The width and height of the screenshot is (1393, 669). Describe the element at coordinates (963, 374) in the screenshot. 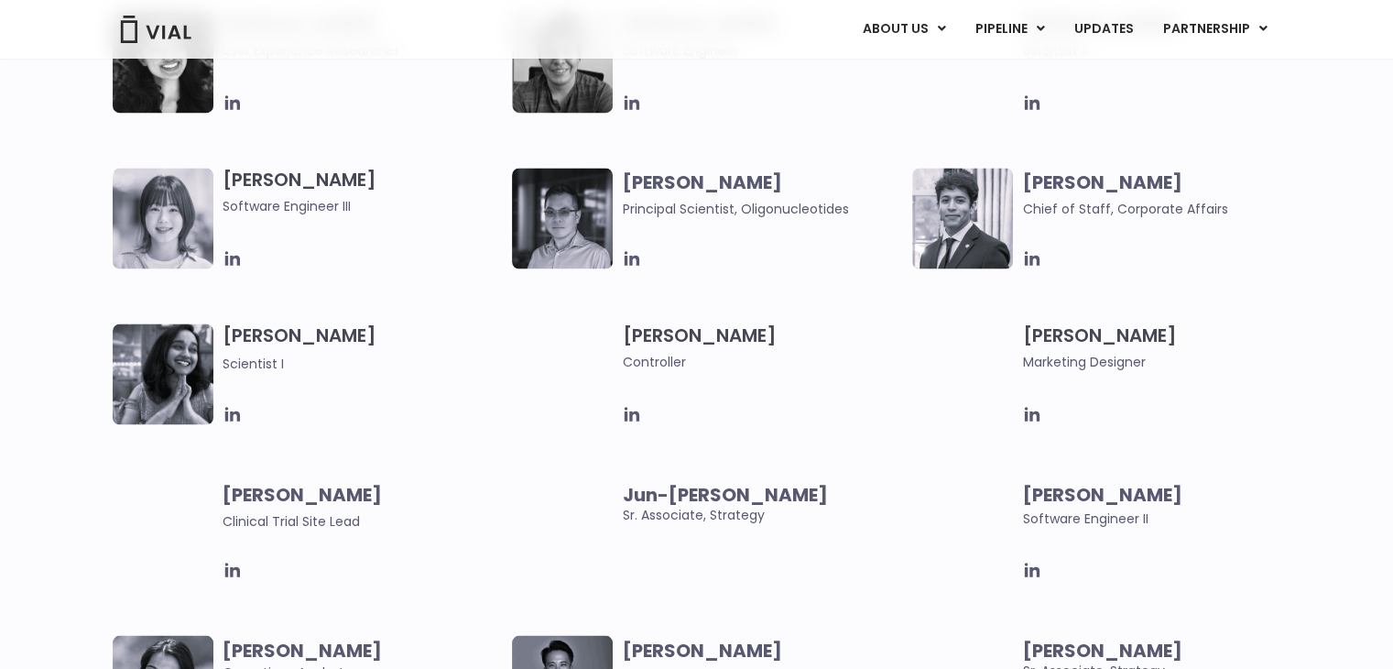

I see `img: Smiling woman named Yousun` at that location.